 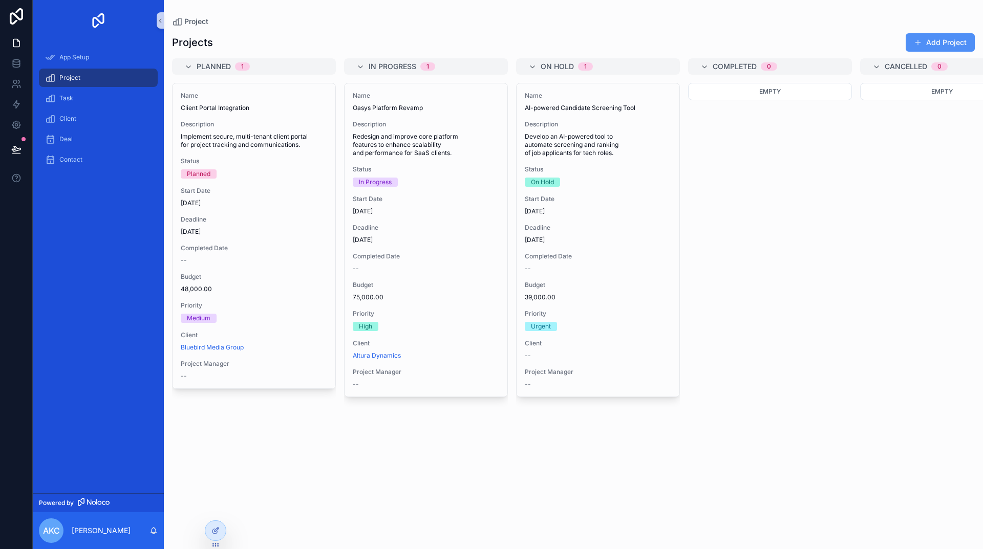 I want to click on a: Deal, so click(x=98, y=139).